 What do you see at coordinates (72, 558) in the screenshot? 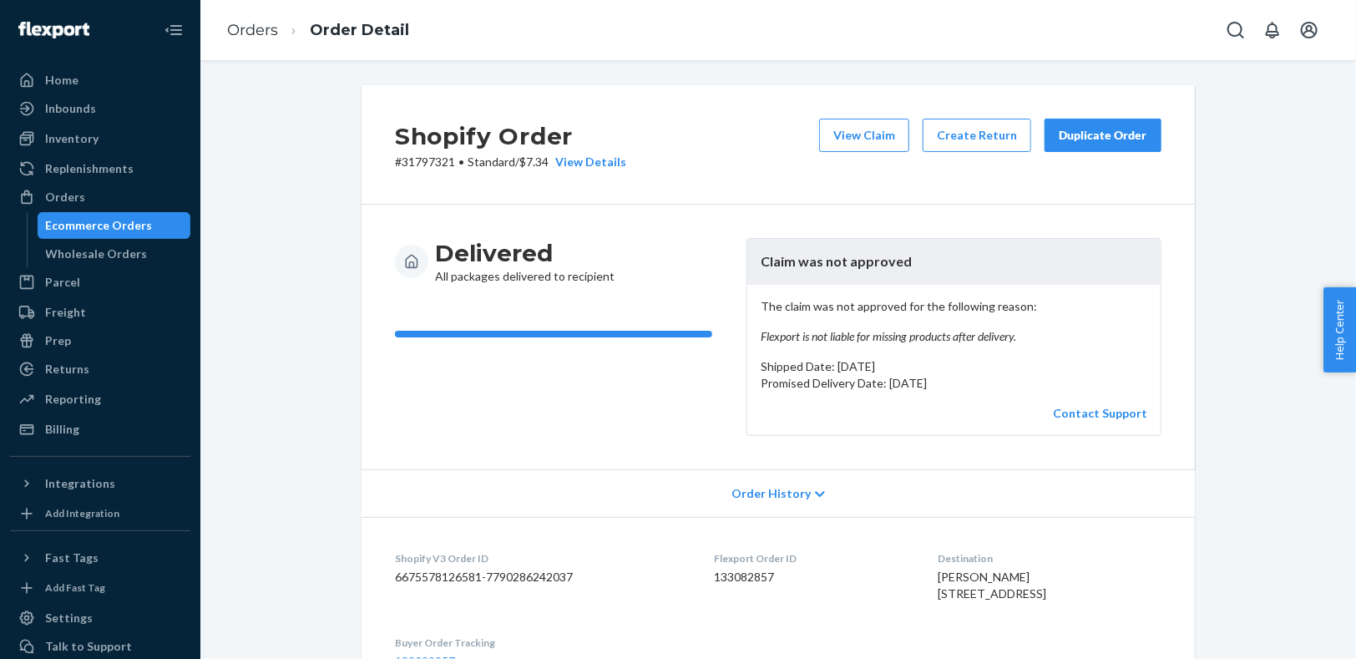
I see `div: Fast Tags` at bounding box center [72, 558].